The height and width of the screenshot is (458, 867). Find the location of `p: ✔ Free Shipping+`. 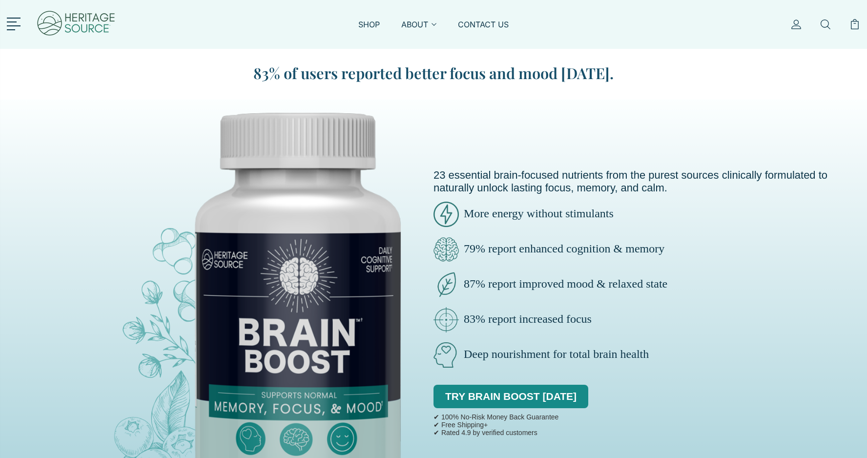

p: ✔ Free Shipping+ is located at coordinates (496, 425).